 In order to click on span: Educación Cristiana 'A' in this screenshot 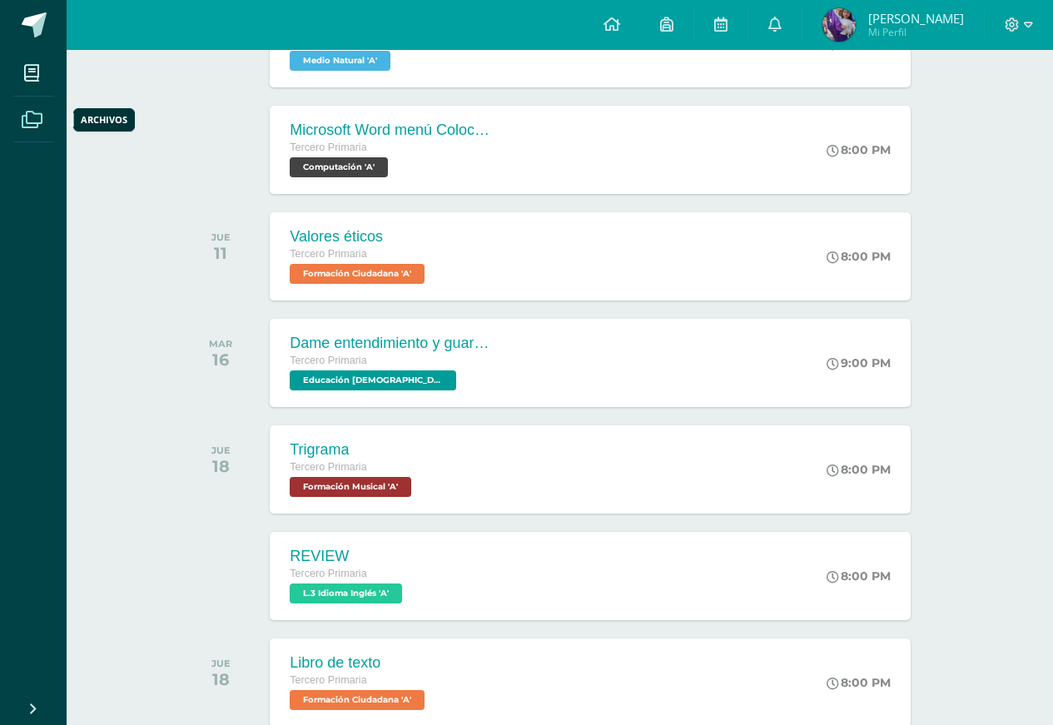, I will do `click(373, 380)`.